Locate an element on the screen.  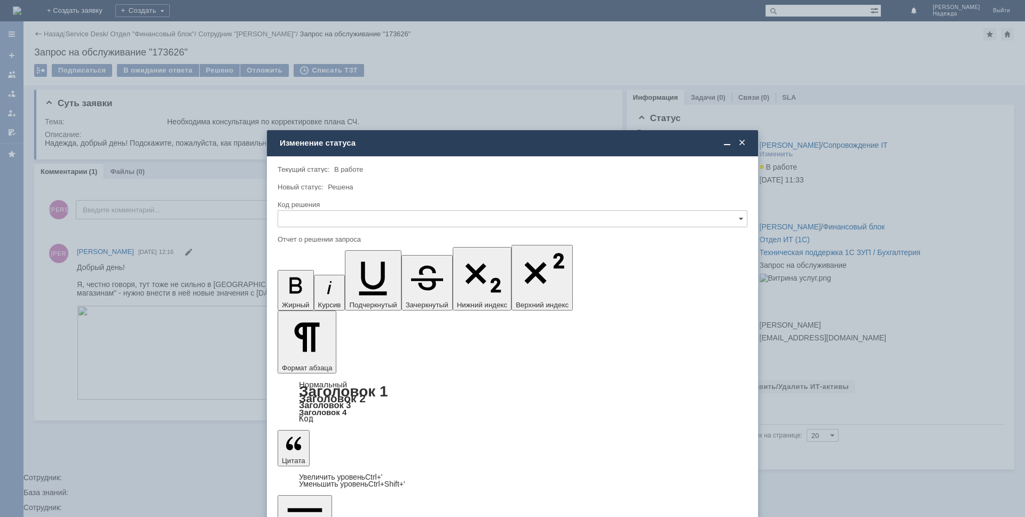
button: Цитата is located at coordinates (293, 448).